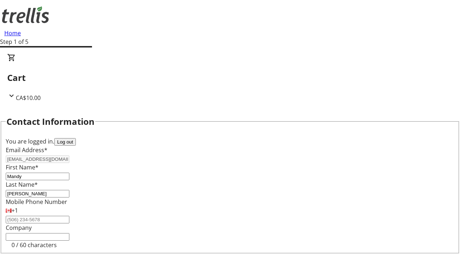  I want to click on button: Log out, so click(65, 142).